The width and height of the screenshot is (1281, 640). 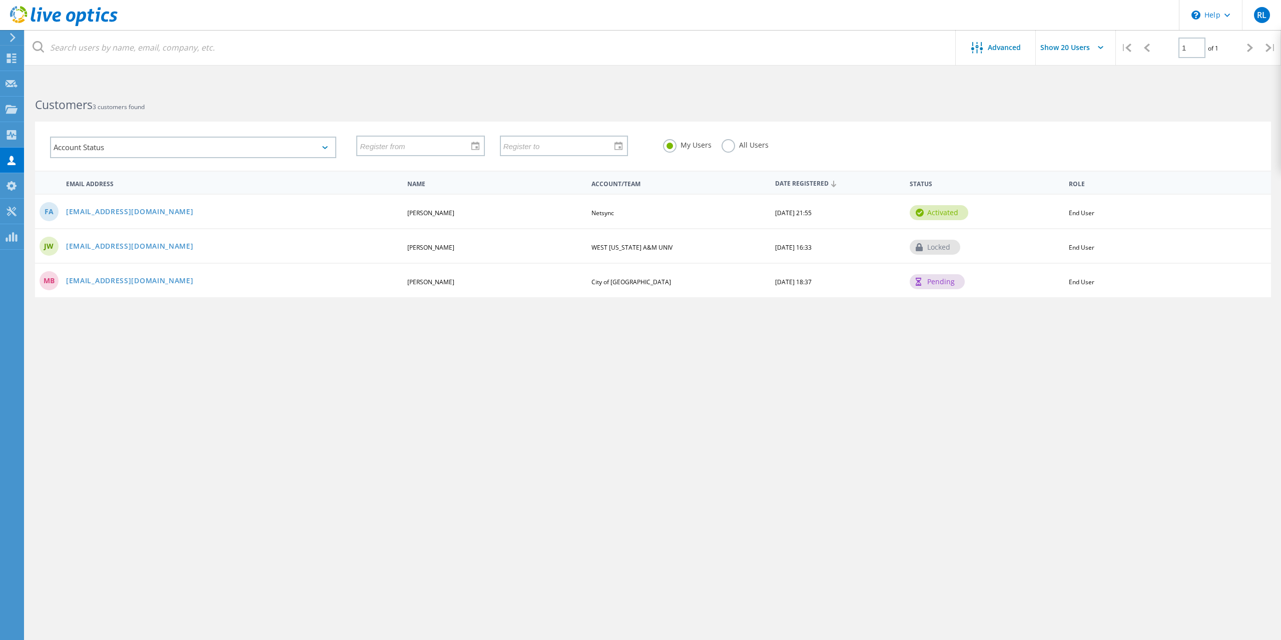 What do you see at coordinates (1004, 48) in the screenshot?
I see `span: Advanced` at bounding box center [1004, 48].